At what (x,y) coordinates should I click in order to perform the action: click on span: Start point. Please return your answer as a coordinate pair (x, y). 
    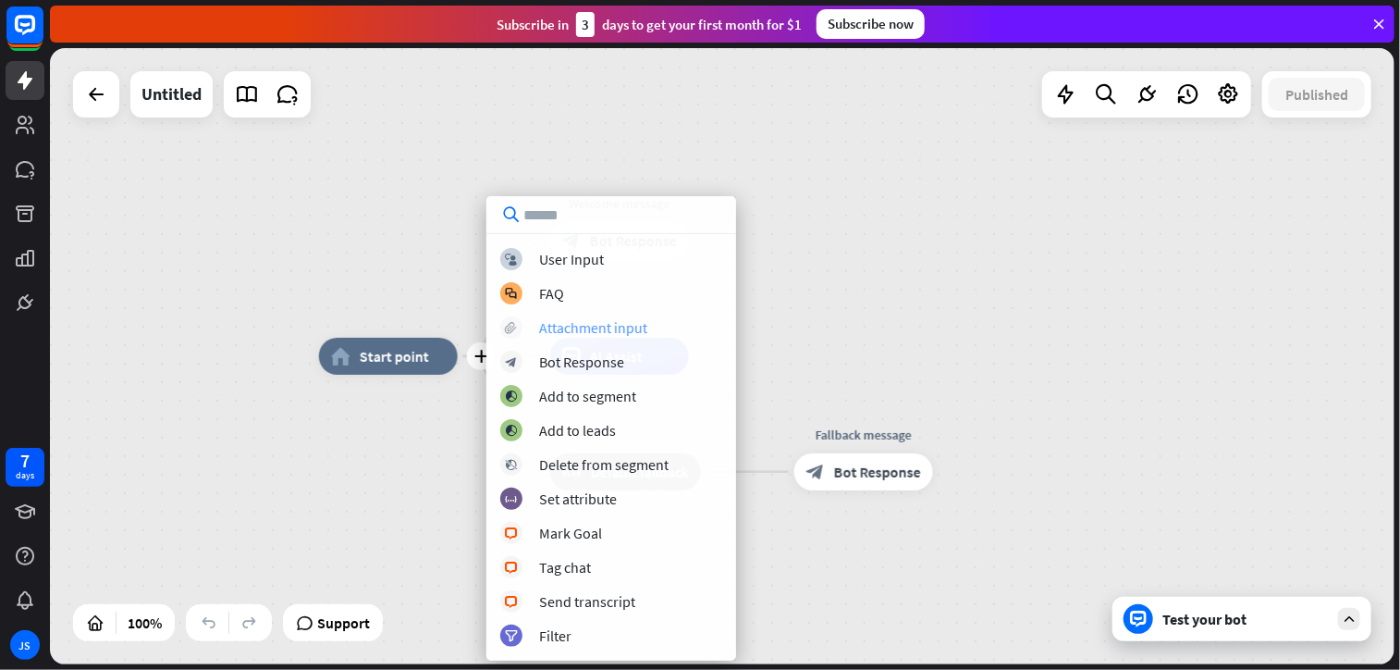
    Looking at the image, I should click on (394, 356).